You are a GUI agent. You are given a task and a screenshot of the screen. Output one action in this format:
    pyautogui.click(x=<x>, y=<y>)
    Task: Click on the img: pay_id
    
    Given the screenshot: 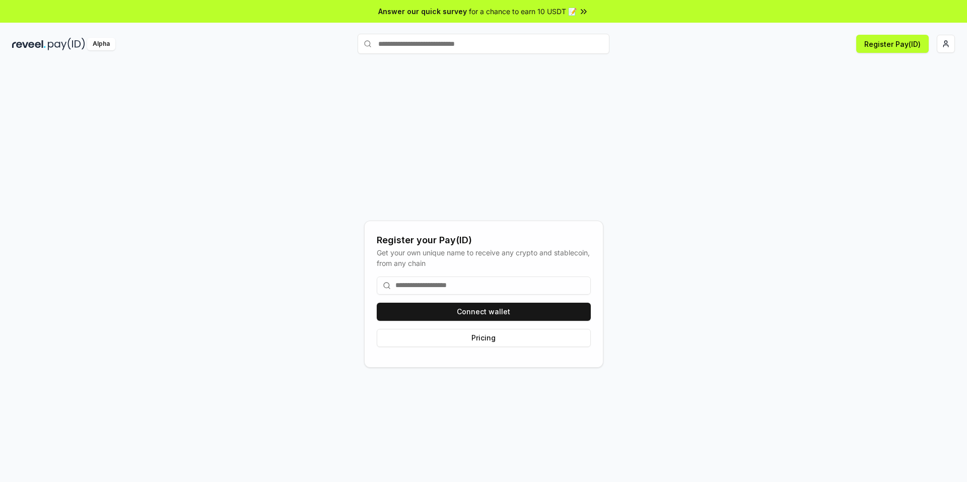 What is the action you would take?
    pyautogui.click(x=66, y=44)
    